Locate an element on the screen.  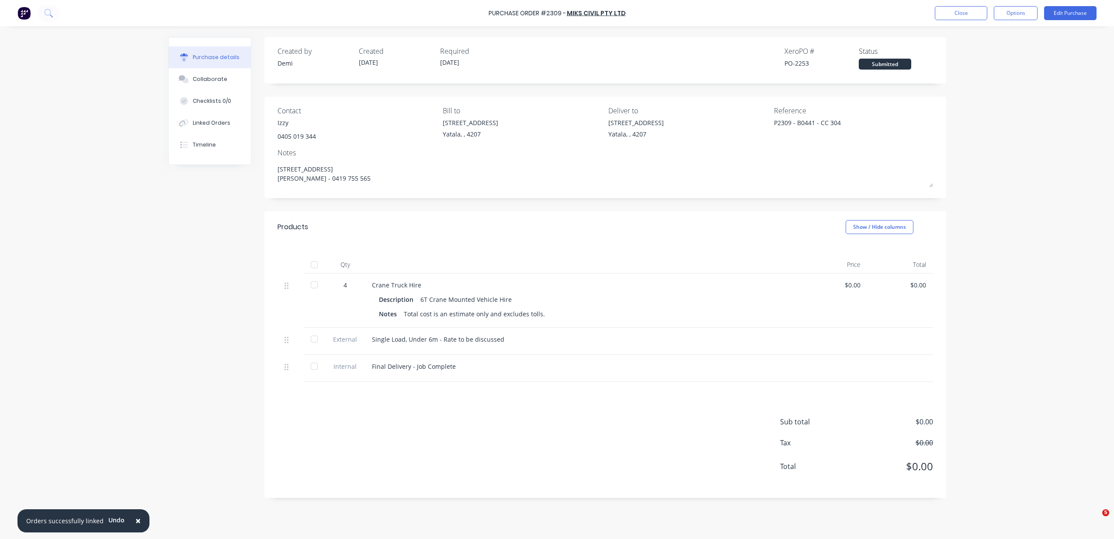
div: Timeline is located at coordinates (204, 145).